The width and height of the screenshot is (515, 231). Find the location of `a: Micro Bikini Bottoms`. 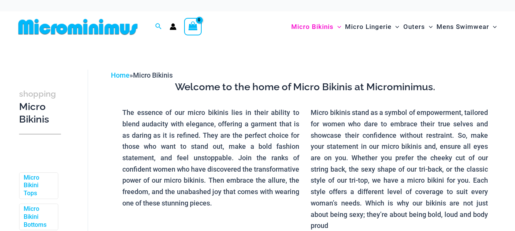

a: Micro Bikini Bottoms is located at coordinates (38, 217).